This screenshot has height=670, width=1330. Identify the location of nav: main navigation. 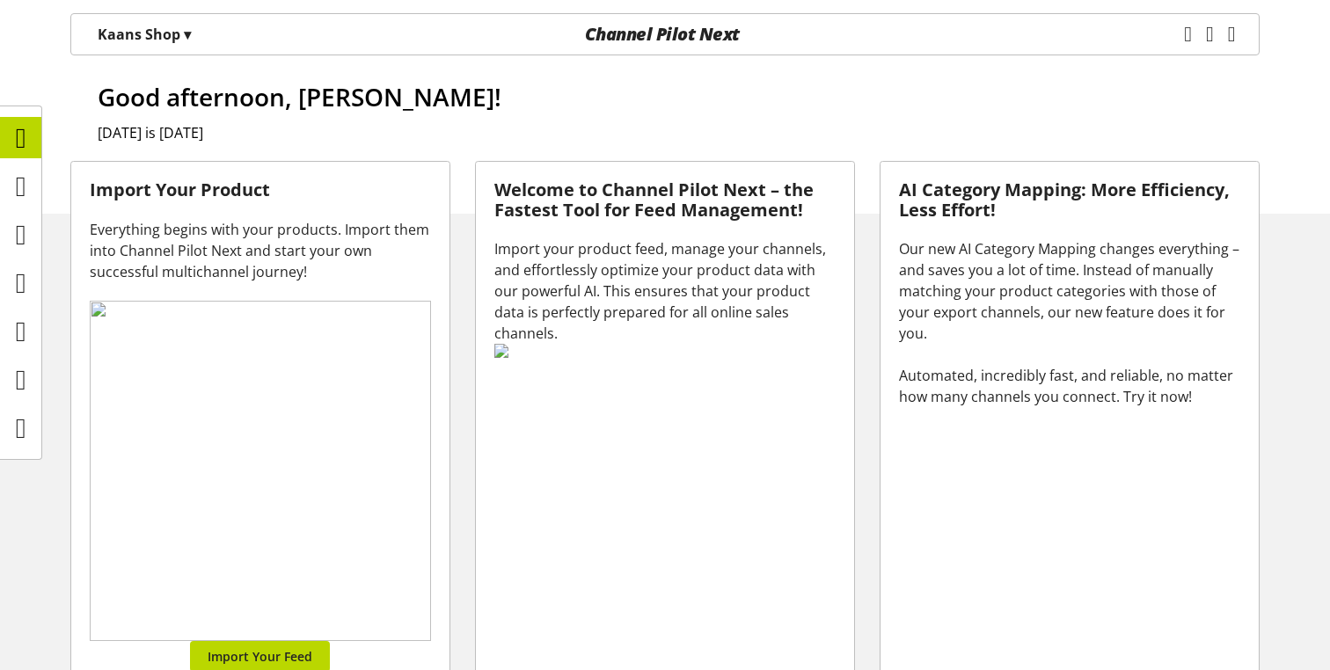
(665, 34).